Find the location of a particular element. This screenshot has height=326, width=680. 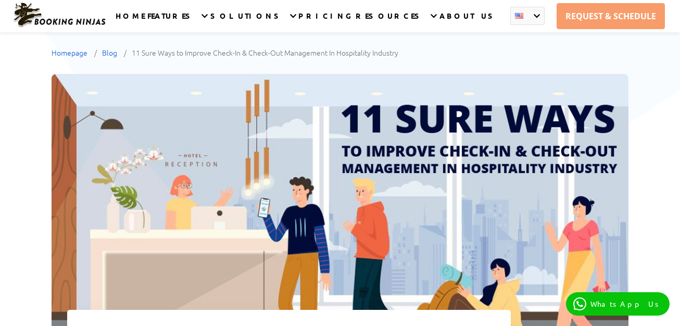

a: PRICING is located at coordinates (325, 21).